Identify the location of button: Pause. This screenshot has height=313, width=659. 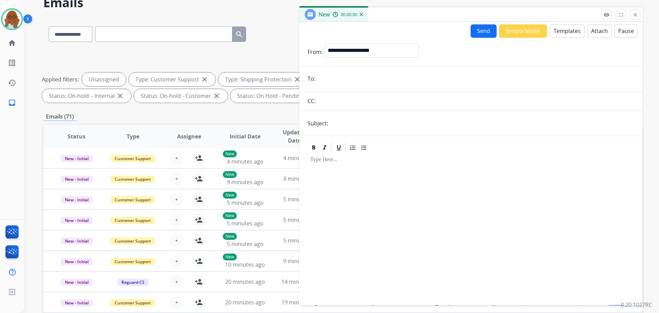
(626, 31).